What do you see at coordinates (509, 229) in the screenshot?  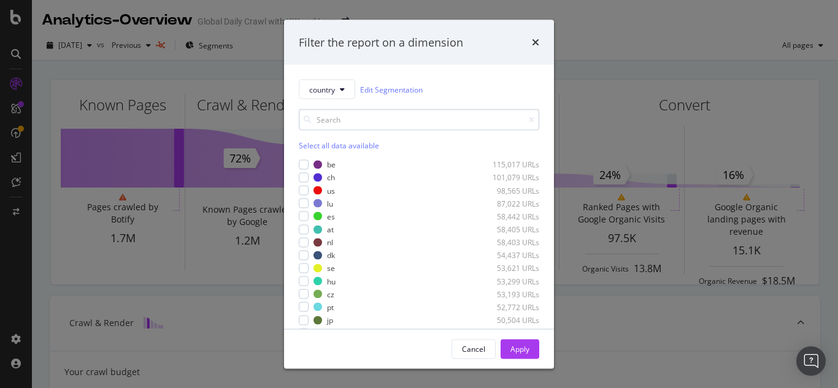 I see `div: 58,405 URLs` at bounding box center [509, 229].